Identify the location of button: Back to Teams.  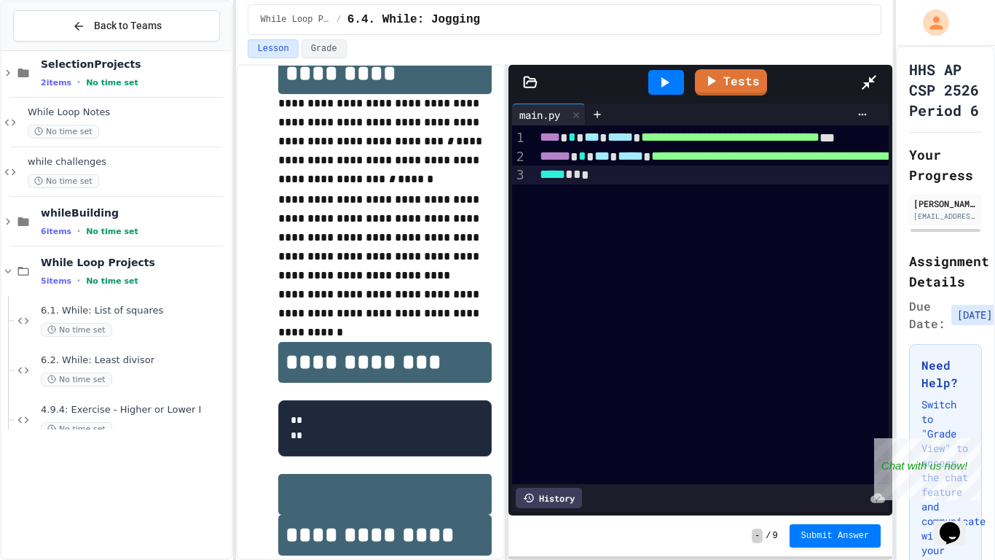
(117, 26).